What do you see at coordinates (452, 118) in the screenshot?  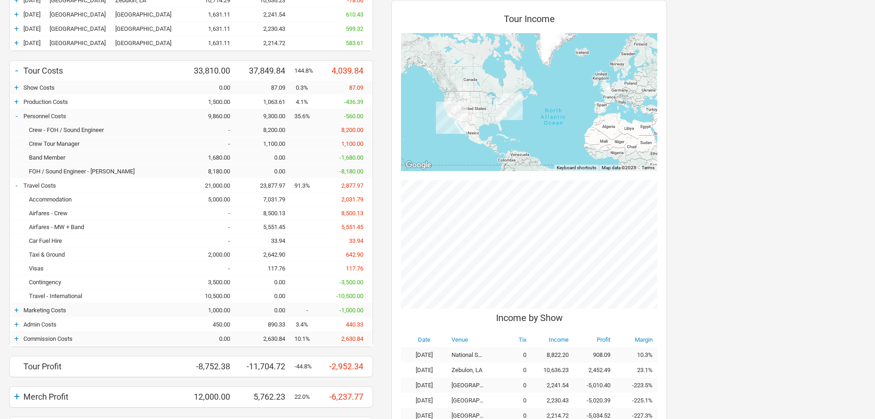 I see `div: Los Angeles, California (10,636.23)` at bounding box center [452, 118].